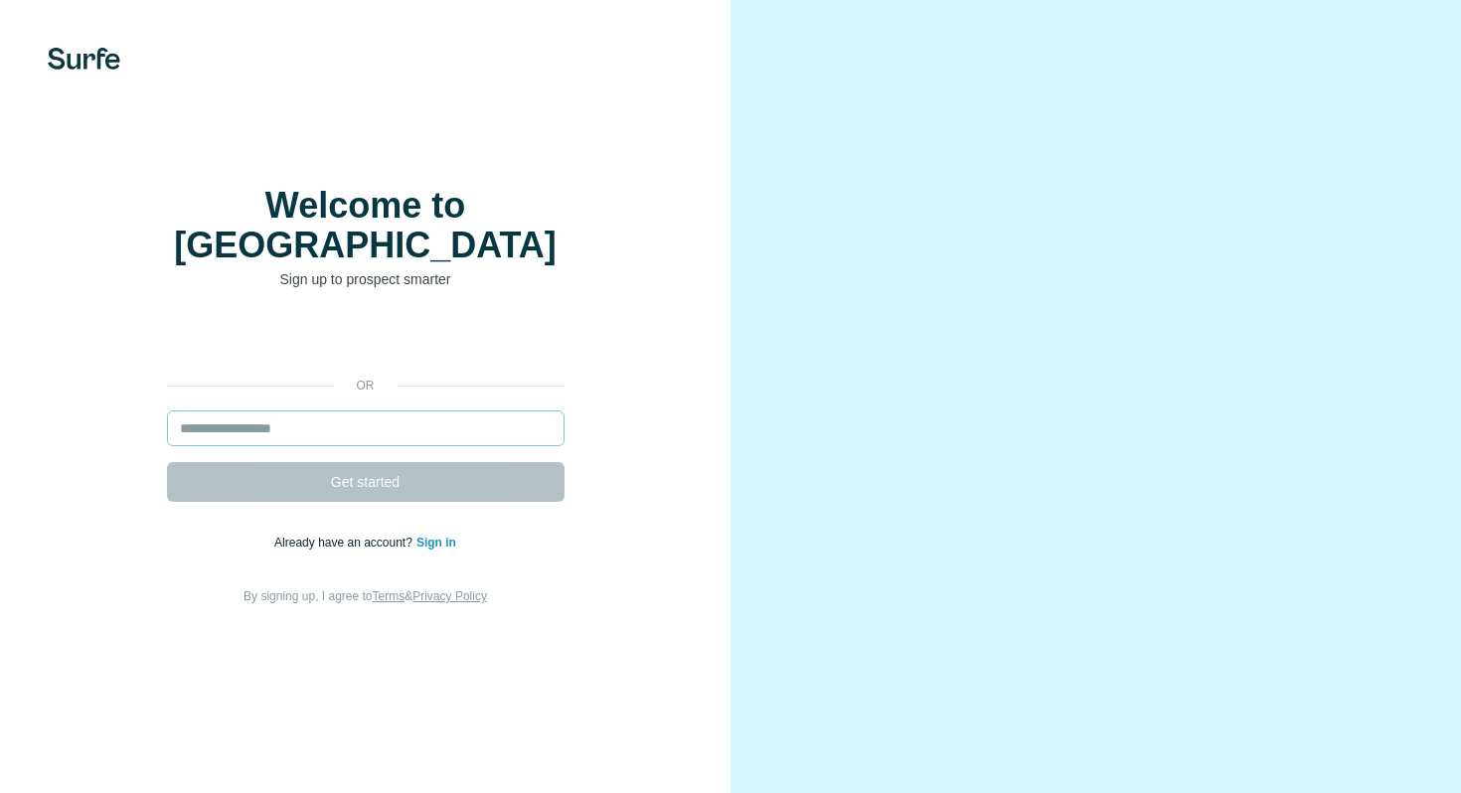 Image resolution: width=1461 pixels, height=793 pixels. Describe the element at coordinates (365, 596) in the screenshot. I see `span: By signing up, I agree to &` at that location.